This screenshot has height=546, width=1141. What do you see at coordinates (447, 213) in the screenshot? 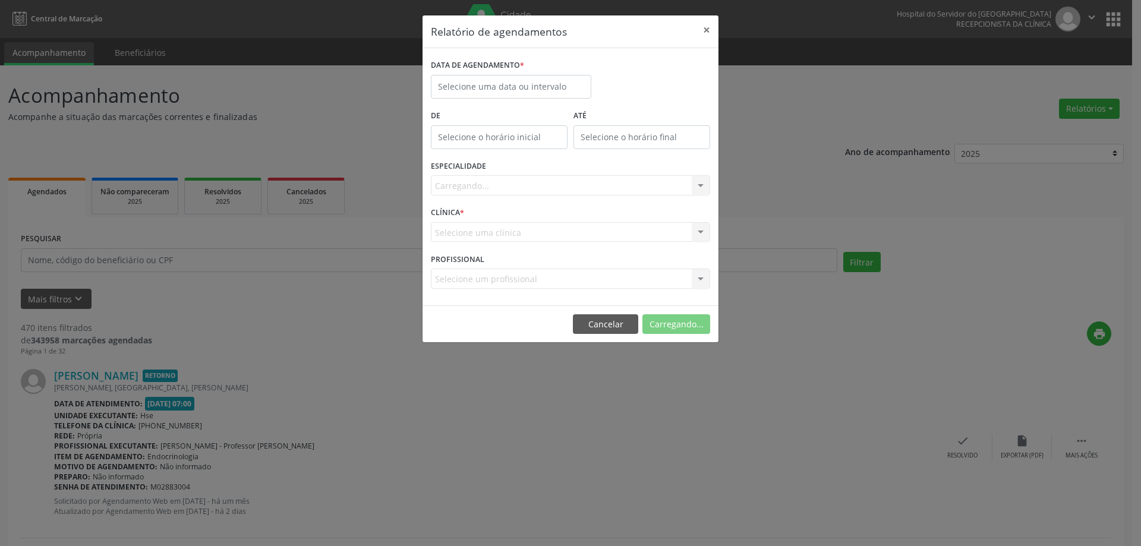
I see `label: CLÍNICA` at bounding box center [447, 213].